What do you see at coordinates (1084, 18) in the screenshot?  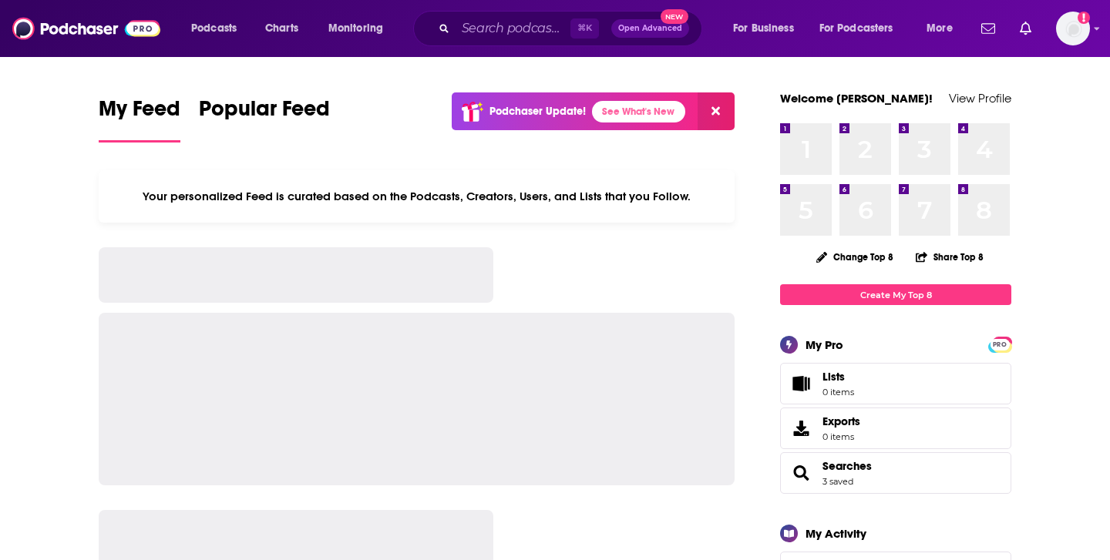 I see `svg: Add a profile image` at bounding box center [1084, 18].